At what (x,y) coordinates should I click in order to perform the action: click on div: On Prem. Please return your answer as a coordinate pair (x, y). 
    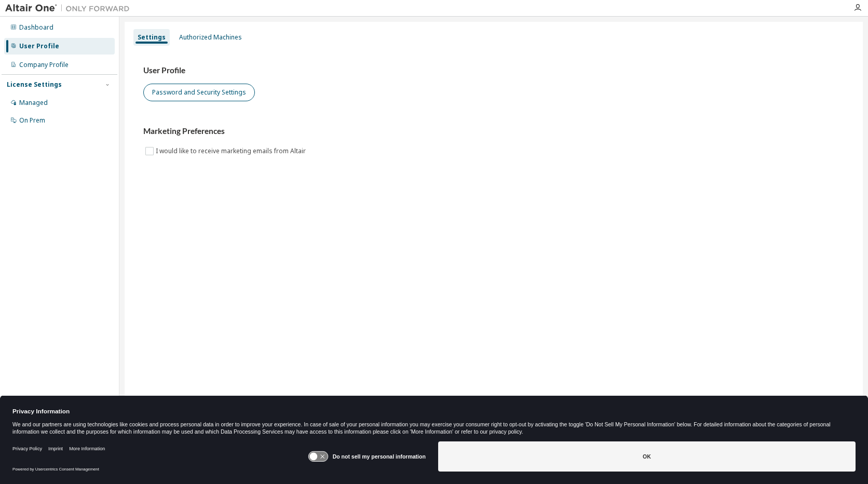
    Looking at the image, I should click on (32, 120).